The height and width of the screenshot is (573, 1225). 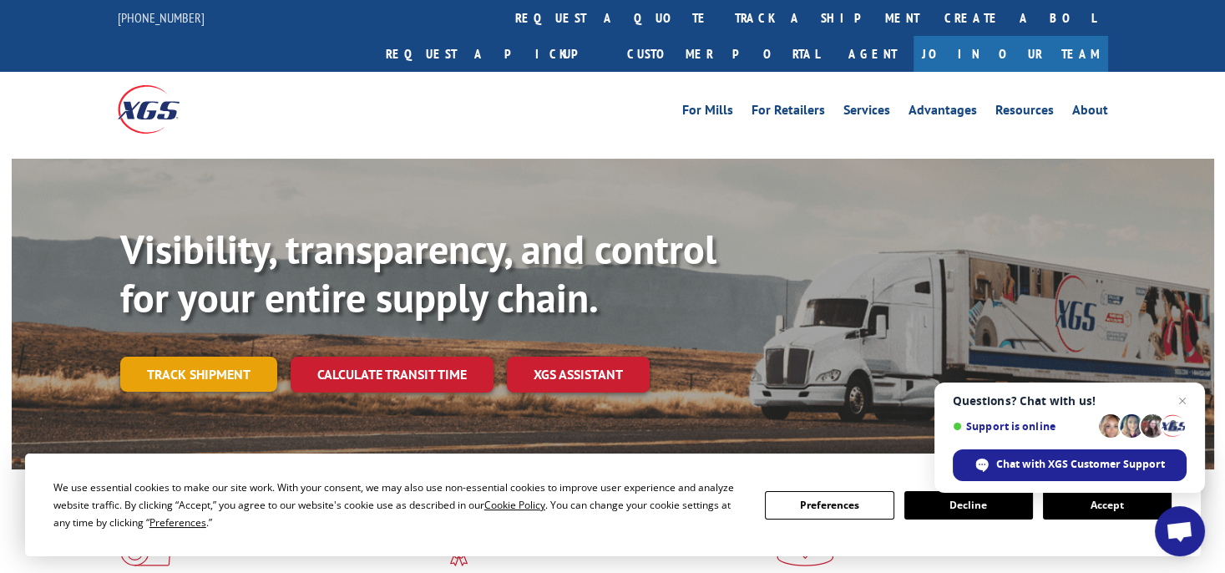 I want to click on div: Cookie Consent Prompt, so click(x=613, y=505).